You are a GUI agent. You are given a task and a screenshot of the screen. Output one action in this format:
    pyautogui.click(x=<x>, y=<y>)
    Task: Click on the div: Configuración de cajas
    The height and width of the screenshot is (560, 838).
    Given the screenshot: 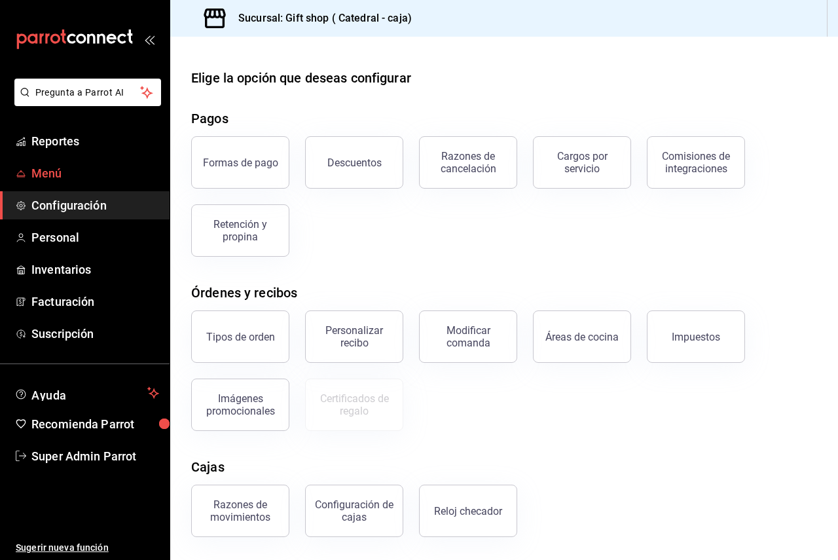 What is the action you would take?
    pyautogui.click(x=354, y=511)
    